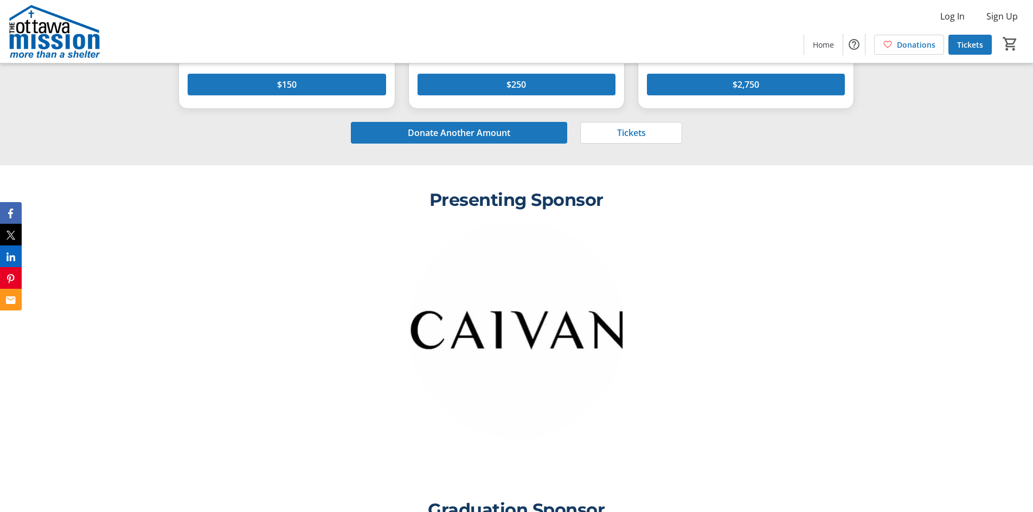 This screenshot has width=1033, height=512. I want to click on img: The Ottawa Mission's Logo, so click(55, 31).